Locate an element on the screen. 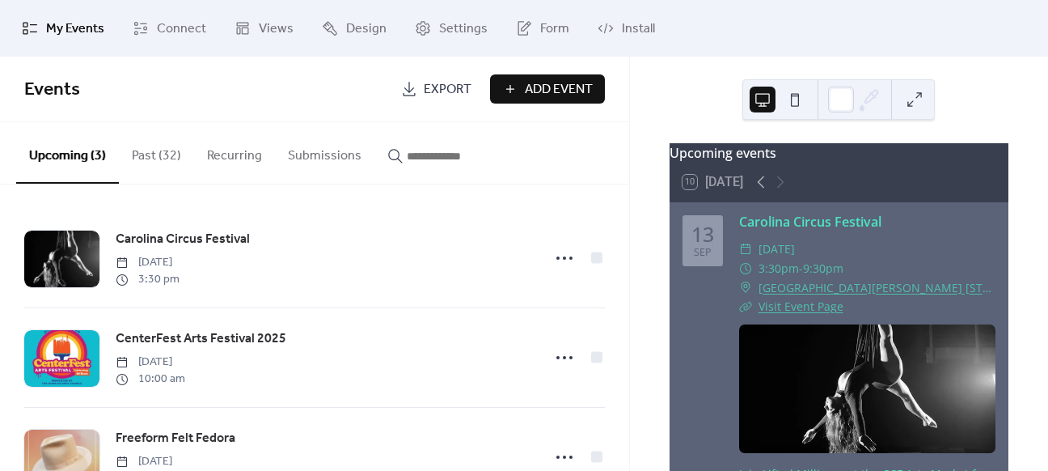 This screenshot has width=1048, height=471. a: My Events is located at coordinates (63, 28).